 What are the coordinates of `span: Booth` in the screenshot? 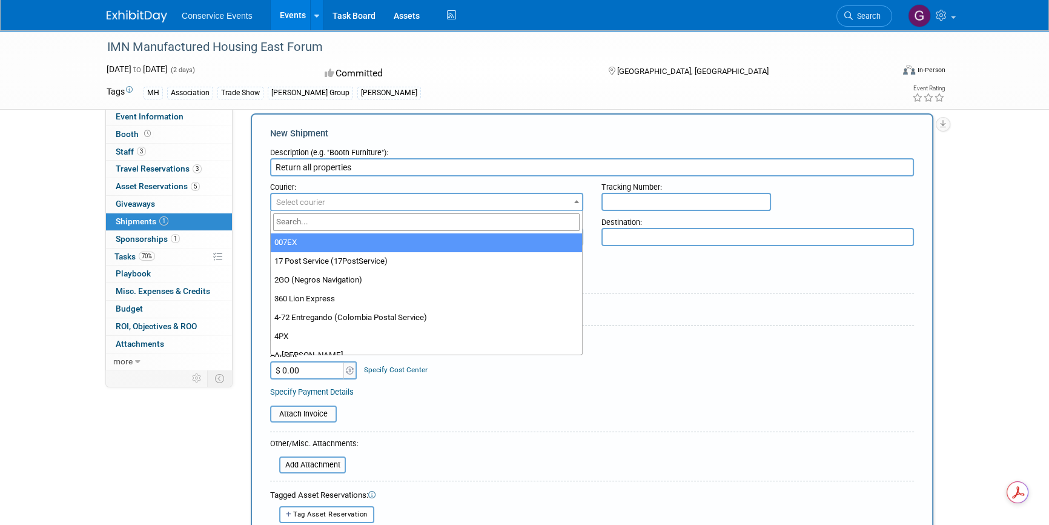 It's located at (134, 134).